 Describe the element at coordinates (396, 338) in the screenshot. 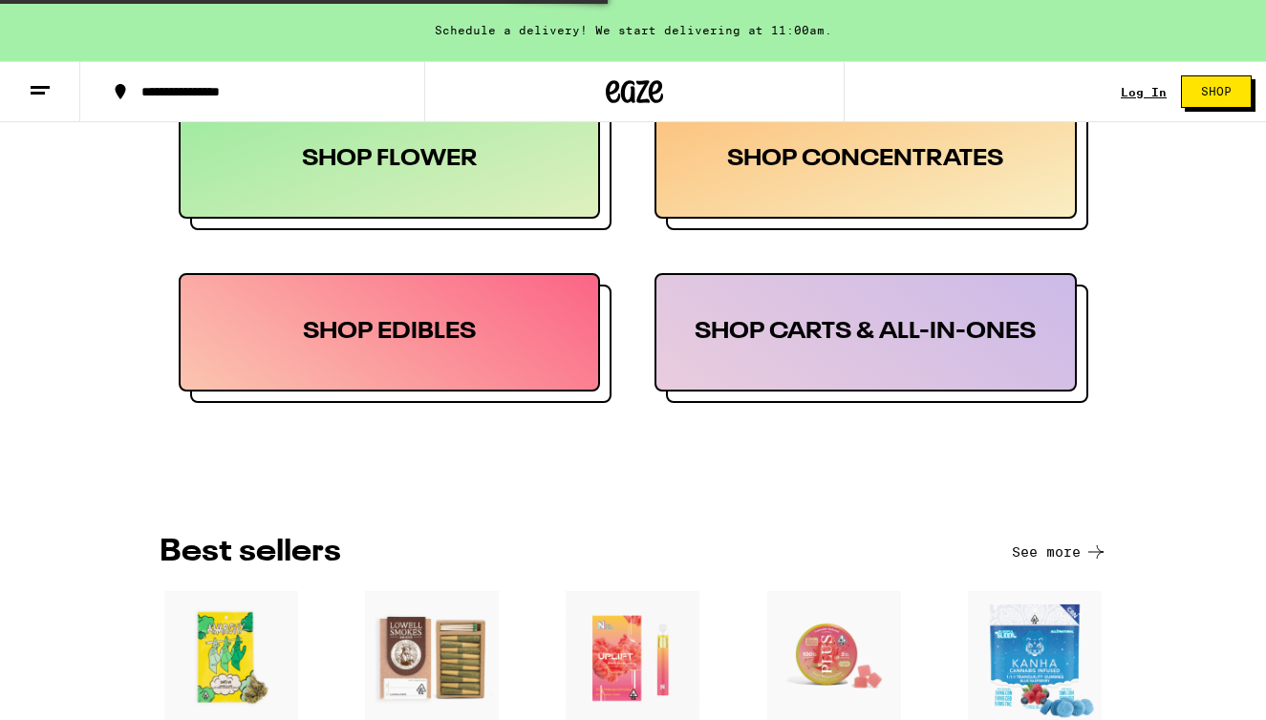

I see `button: SHOP EDIBLES` at that location.